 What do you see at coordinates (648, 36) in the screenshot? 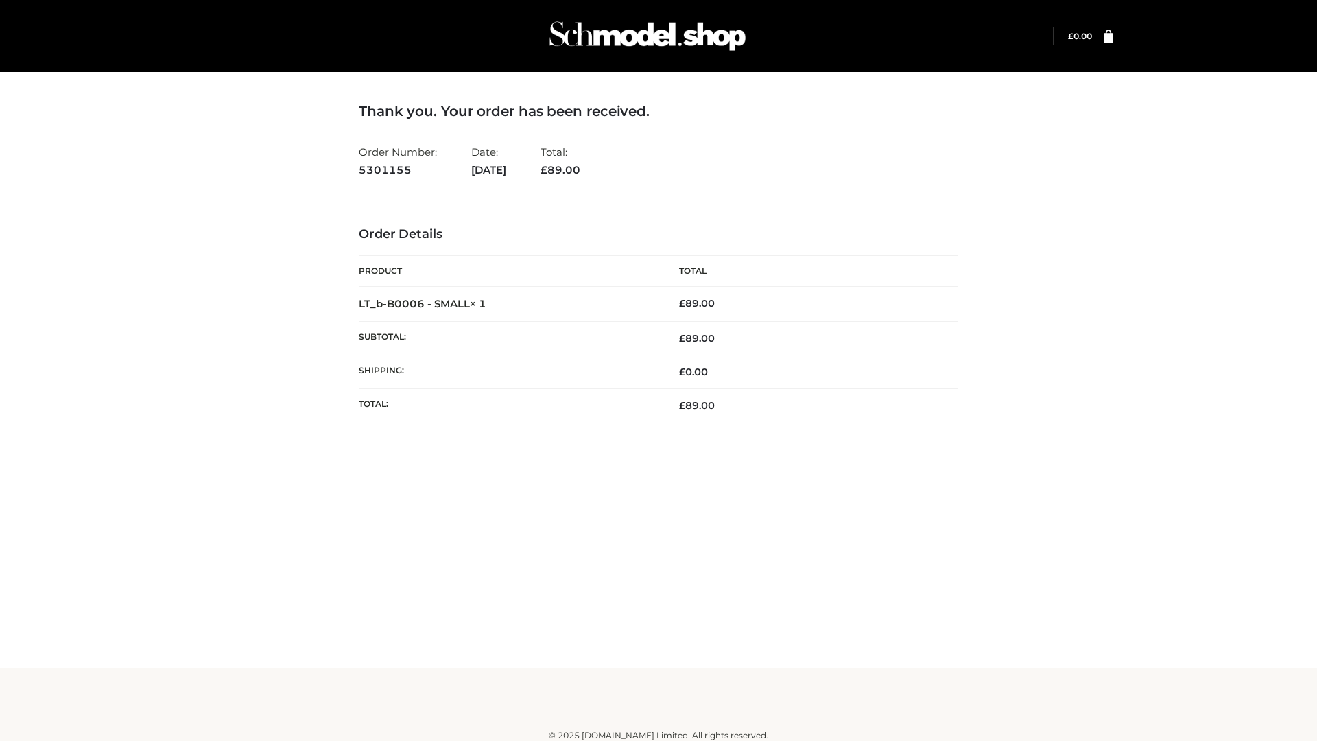
I see `img: Schmodel Admin 964` at bounding box center [648, 36].